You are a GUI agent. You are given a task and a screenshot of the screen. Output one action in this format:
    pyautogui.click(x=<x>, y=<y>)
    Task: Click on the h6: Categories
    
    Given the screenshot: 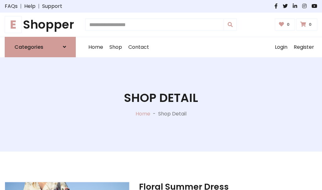 What is the action you would take?
    pyautogui.click(x=29, y=47)
    